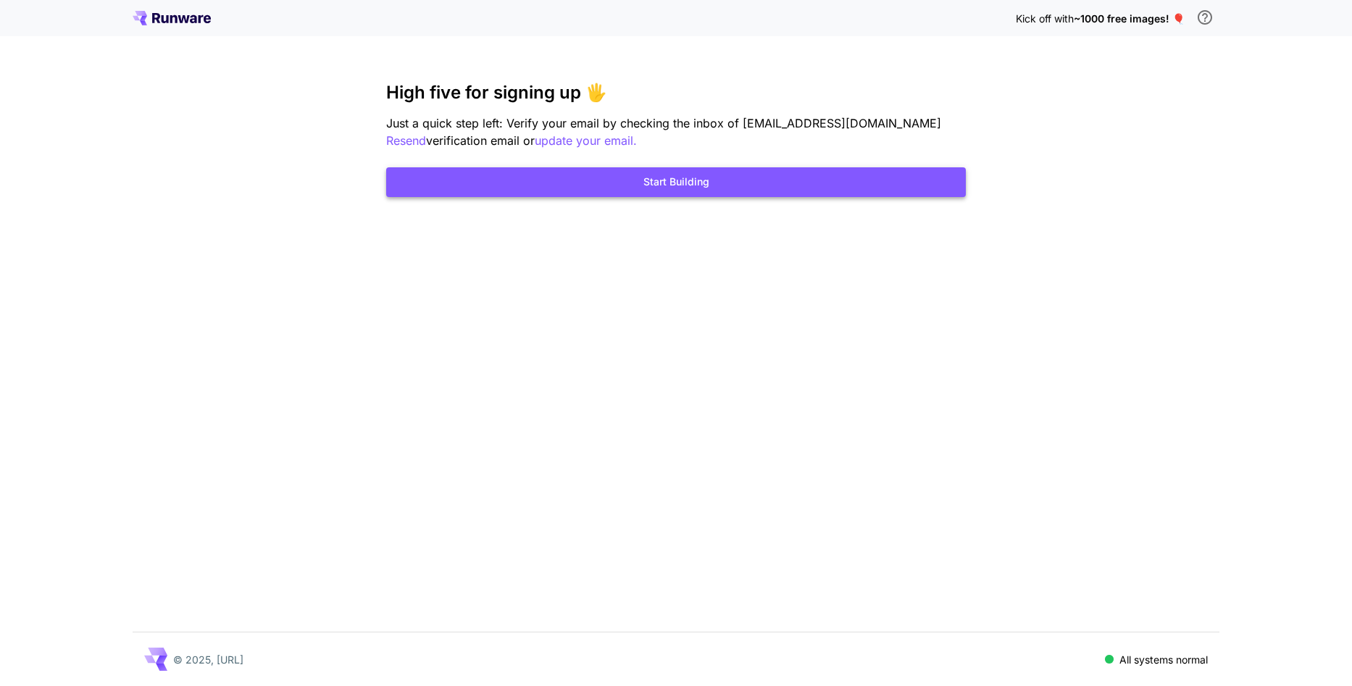 The height and width of the screenshot is (686, 1352). I want to click on p: All systems normal, so click(1163, 659).